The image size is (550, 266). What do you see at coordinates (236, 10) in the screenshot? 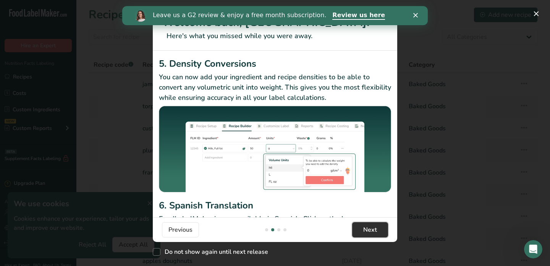
I see `a: Review us here` at bounding box center [236, 10].